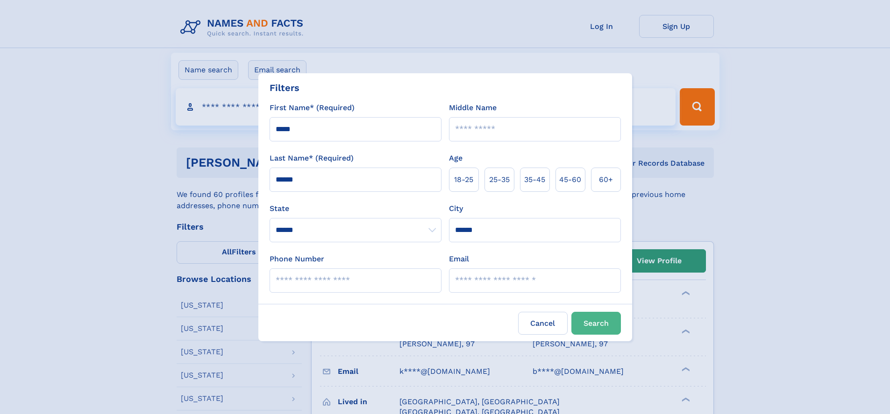 This screenshot has width=890, height=414. Describe the element at coordinates (312, 158) in the screenshot. I see `label: Last Name* (Required)` at that location.